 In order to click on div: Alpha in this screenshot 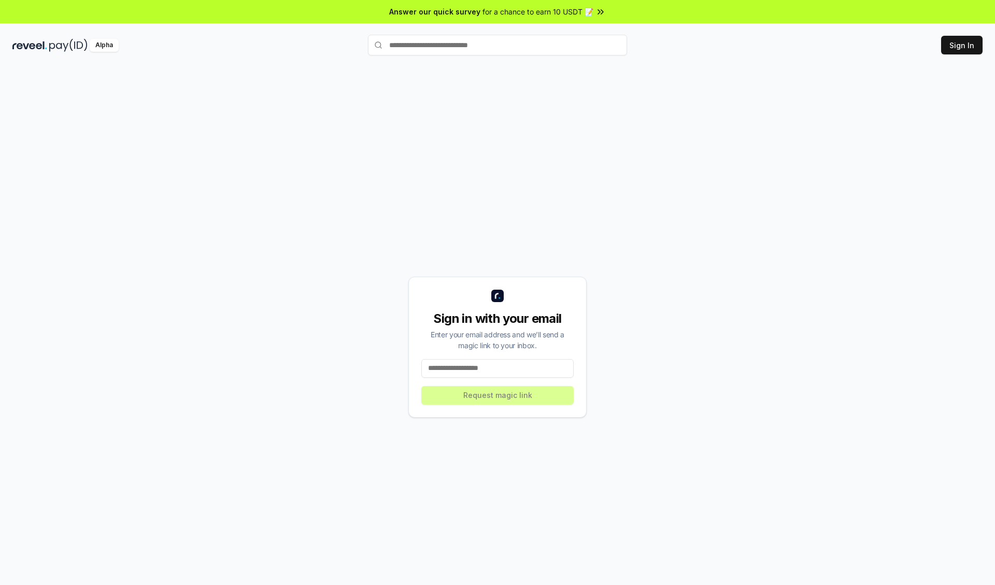, I will do `click(104, 45)`.